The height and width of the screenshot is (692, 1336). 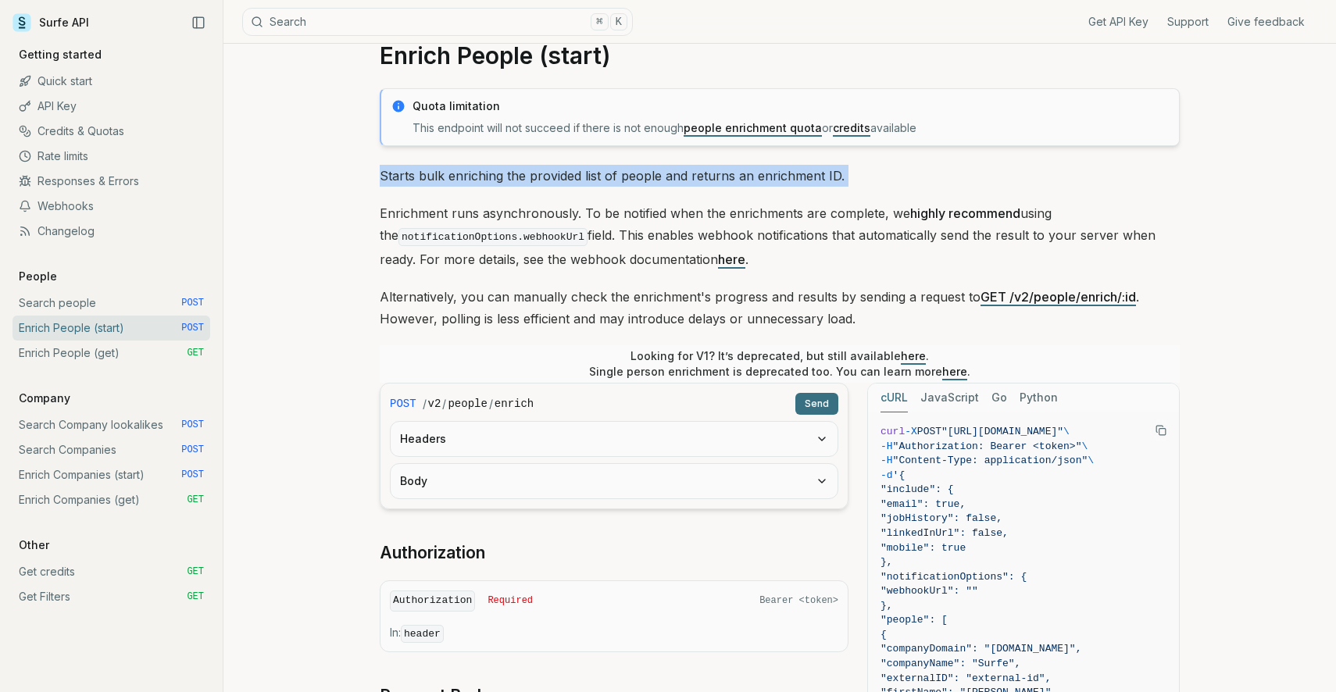 What do you see at coordinates (111, 206) in the screenshot?
I see `a: Webhooks` at bounding box center [111, 206].